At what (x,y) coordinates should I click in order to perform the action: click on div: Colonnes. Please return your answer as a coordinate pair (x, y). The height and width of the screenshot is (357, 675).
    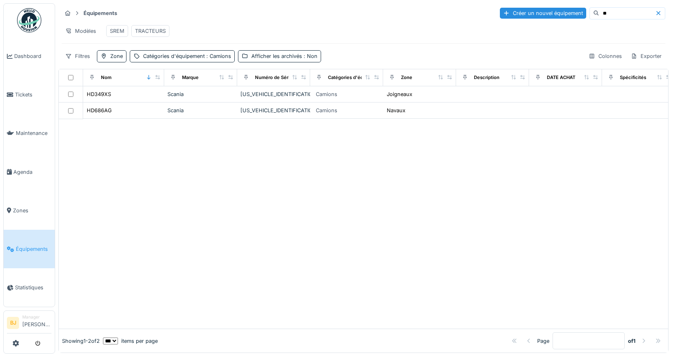
    Looking at the image, I should click on (605, 56).